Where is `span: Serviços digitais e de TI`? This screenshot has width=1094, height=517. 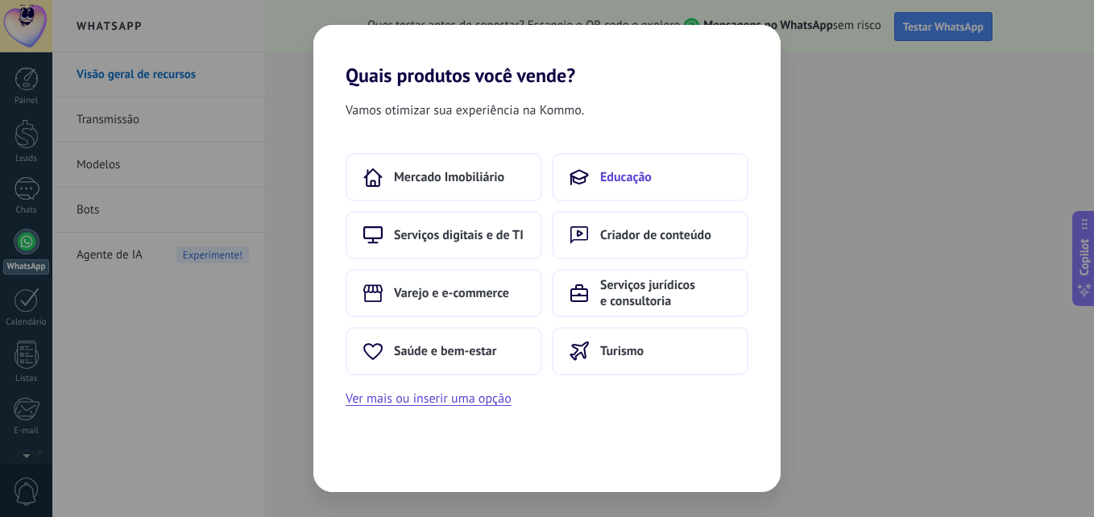
span: Serviços digitais e de TI is located at coordinates (459, 235).